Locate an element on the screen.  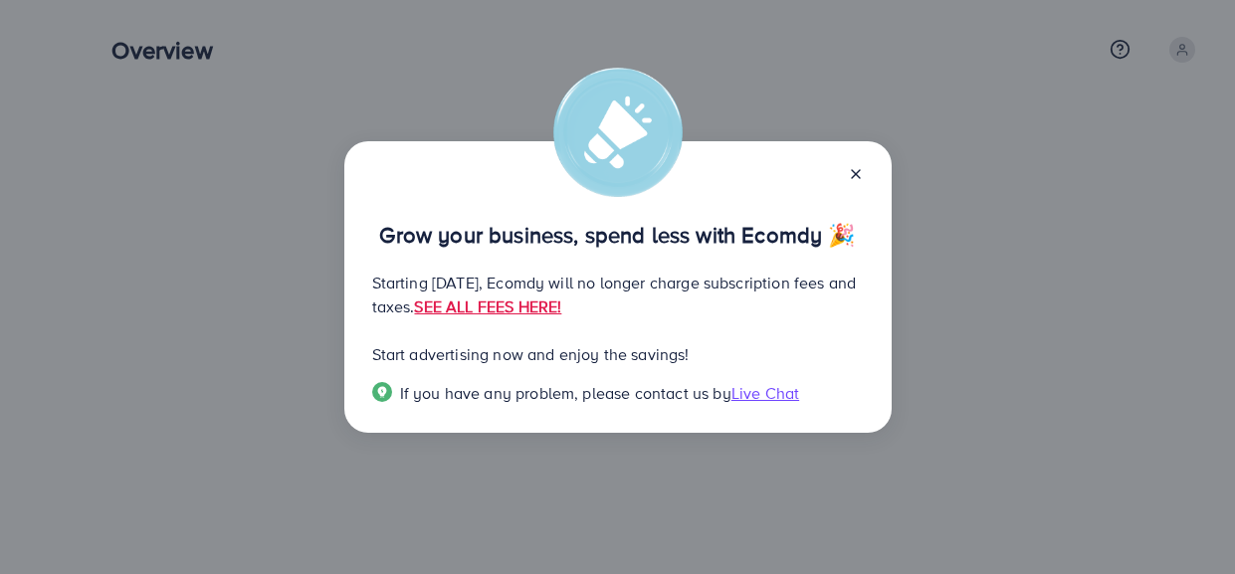
span: If you have any problem, please contact us by is located at coordinates (565, 393).